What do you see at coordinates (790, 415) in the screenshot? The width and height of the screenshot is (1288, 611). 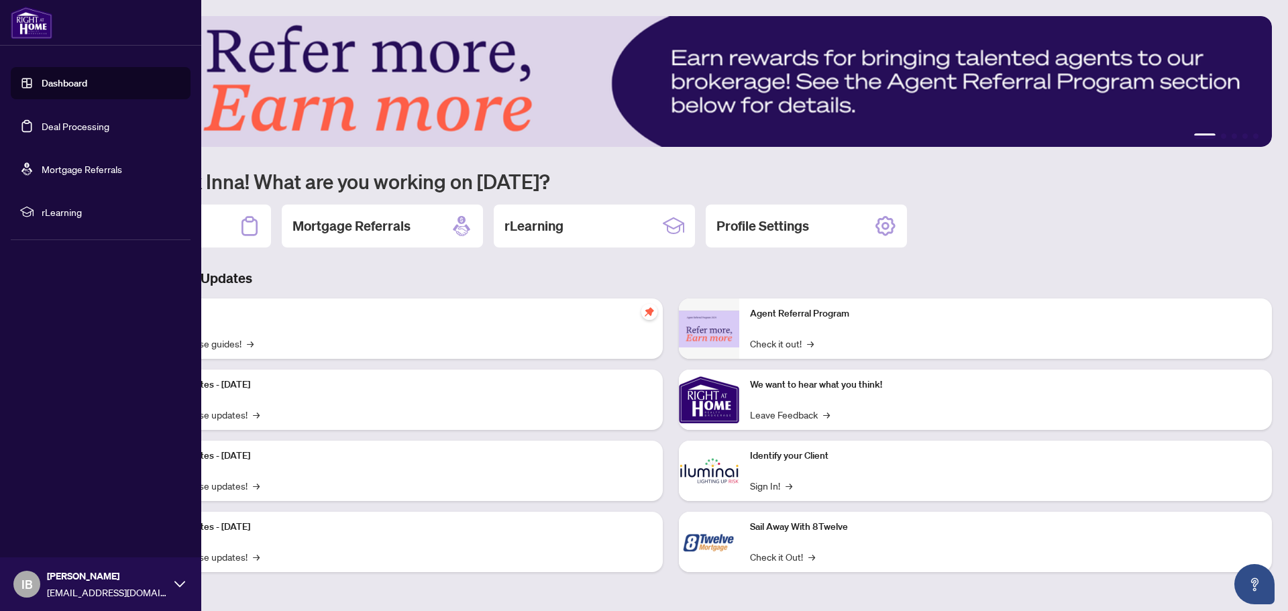 I see `a: Leave Feedback→` at bounding box center [790, 415].